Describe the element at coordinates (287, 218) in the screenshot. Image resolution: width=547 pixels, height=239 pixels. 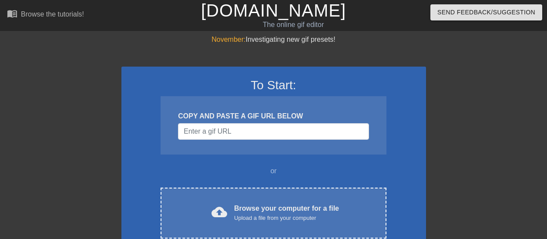
I see `div: Upload a file from your computer` at that location.